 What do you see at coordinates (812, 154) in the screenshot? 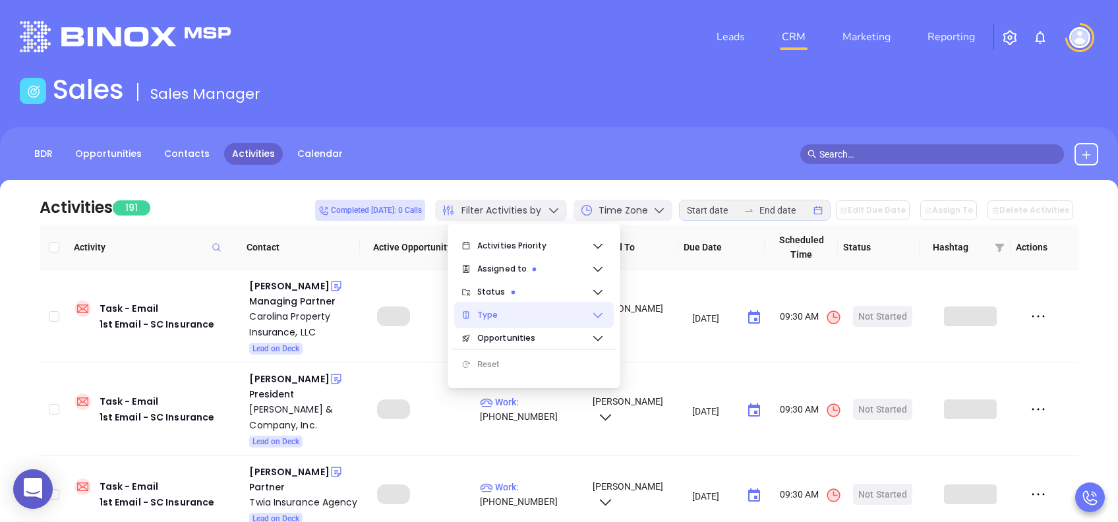
I see `span: search` at bounding box center [812, 154].